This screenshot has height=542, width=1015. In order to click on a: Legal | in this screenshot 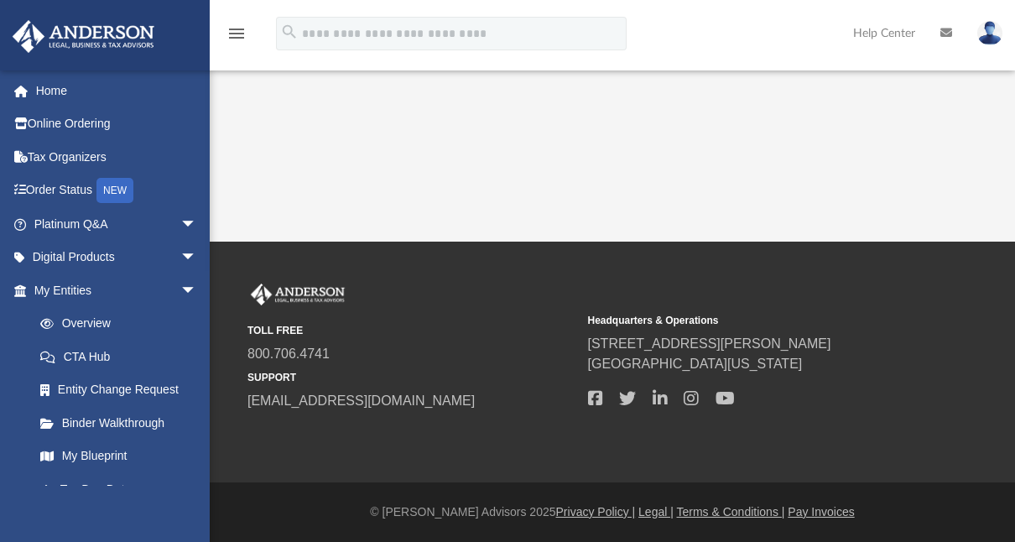, I will do `click(656, 512)`.